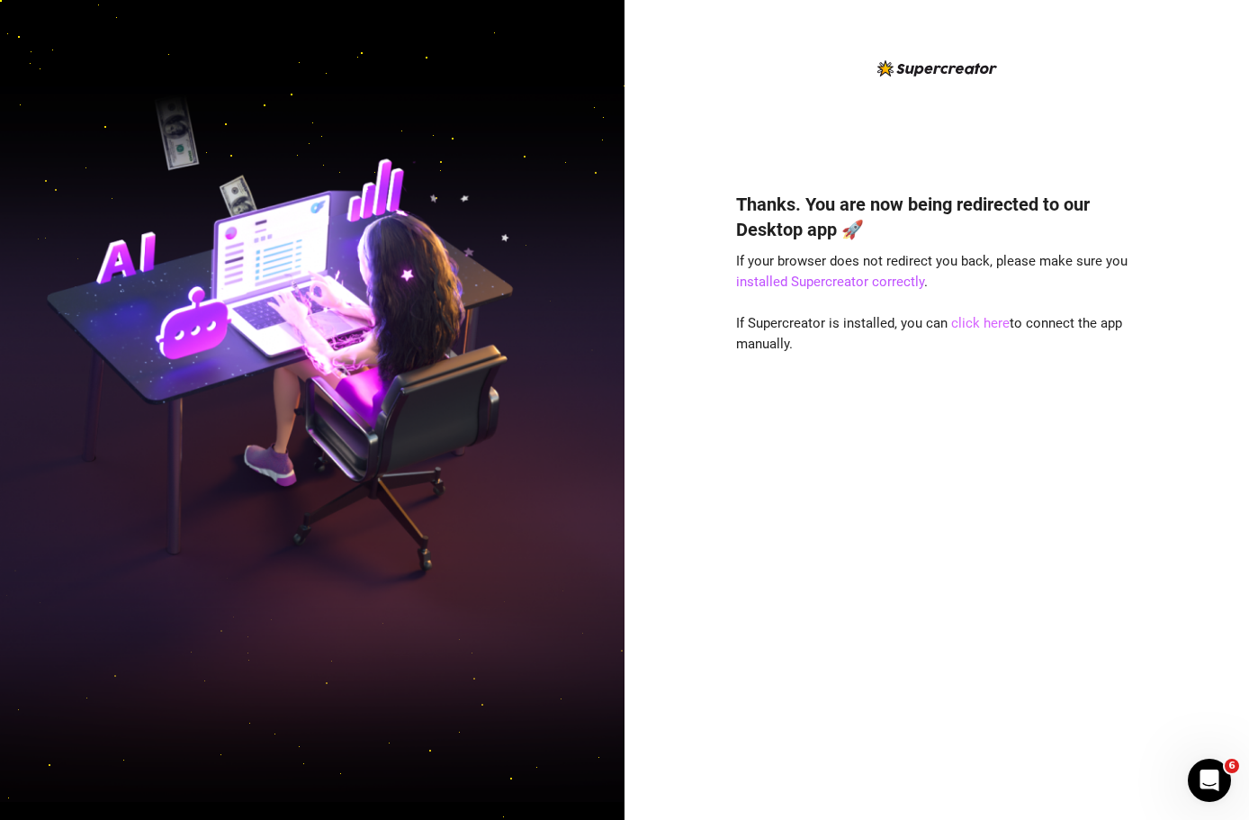  What do you see at coordinates (1232, 766) in the screenshot?
I see `span: 6` at bounding box center [1232, 766].